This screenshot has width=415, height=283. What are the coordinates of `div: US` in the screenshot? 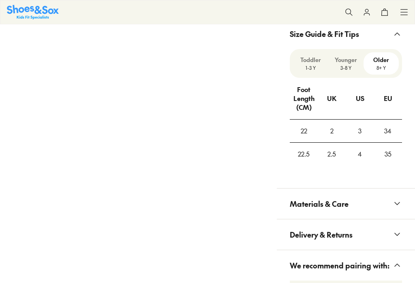 It's located at (360, 98).